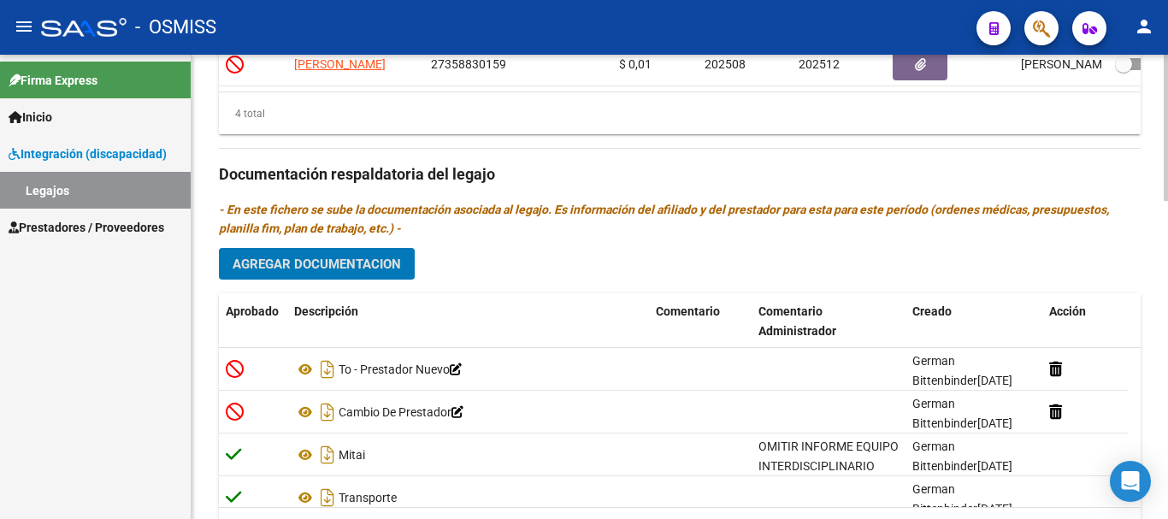  Describe the element at coordinates (316, 264) in the screenshot. I see `span: Agregar Documentacion` at that location.